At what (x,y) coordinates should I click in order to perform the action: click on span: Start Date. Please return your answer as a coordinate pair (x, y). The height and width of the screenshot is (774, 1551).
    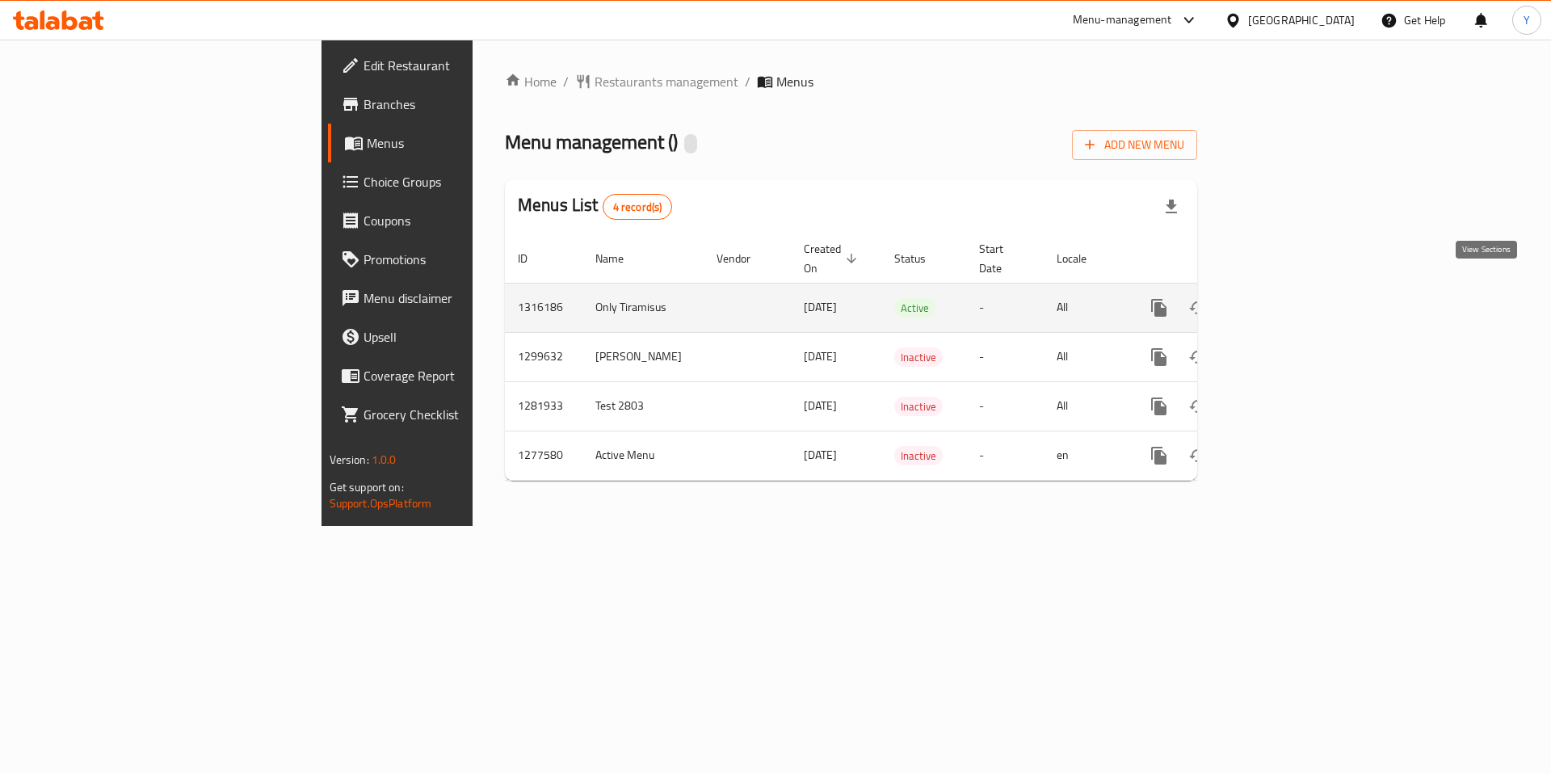
    Looking at the image, I should click on (1002, 259).